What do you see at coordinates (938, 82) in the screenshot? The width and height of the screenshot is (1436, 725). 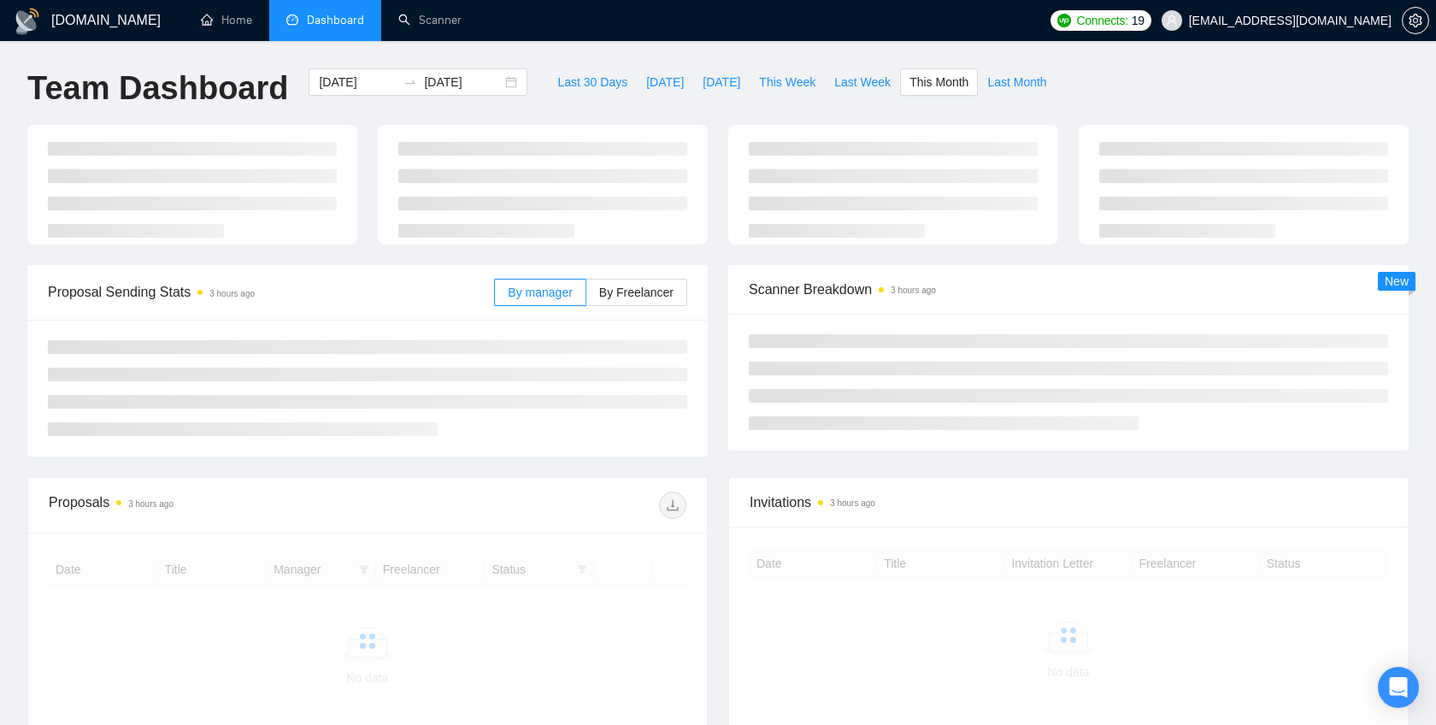 I see `button: This Month` at bounding box center [938, 82].